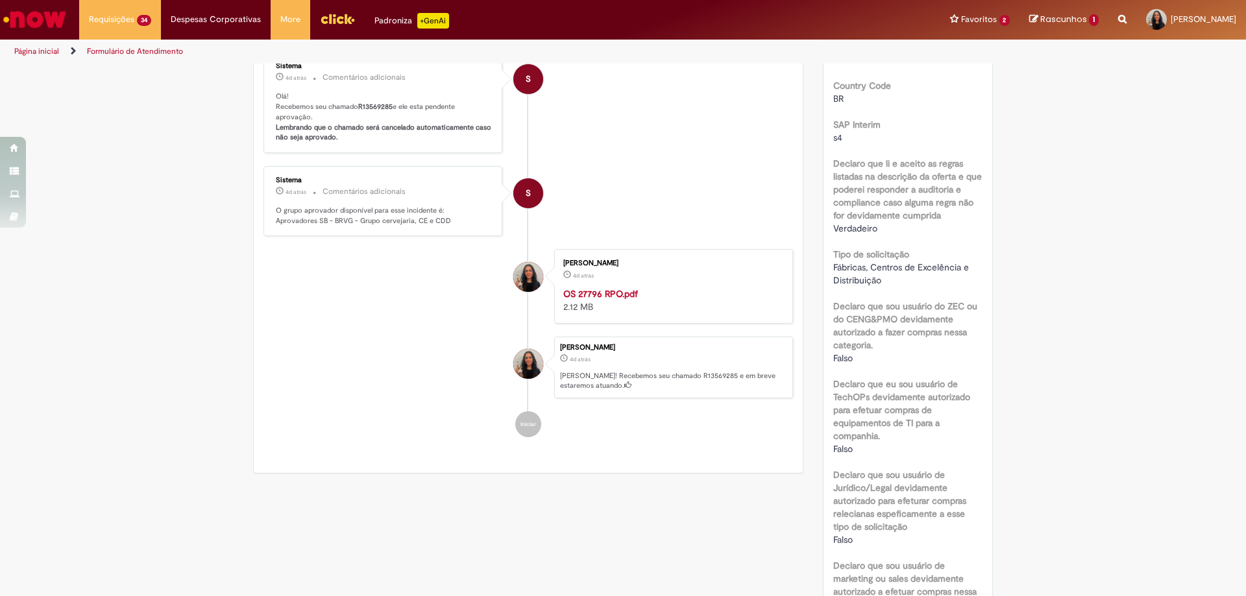 The image size is (1246, 596). Describe the element at coordinates (838, 138) in the screenshot. I see `span: s4` at that location.